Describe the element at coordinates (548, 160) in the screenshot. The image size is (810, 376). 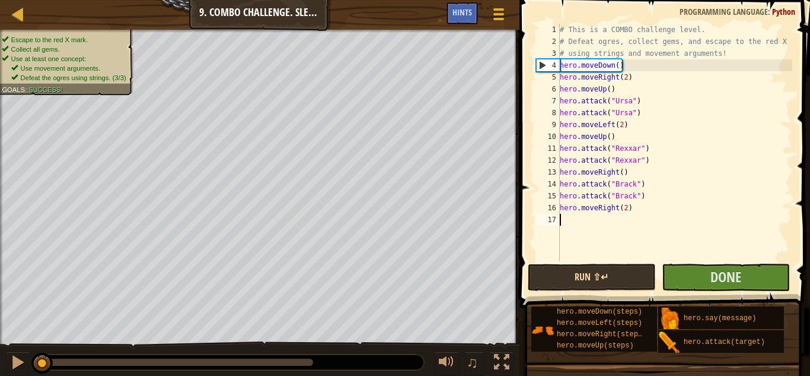
I see `div: 12` at that location.